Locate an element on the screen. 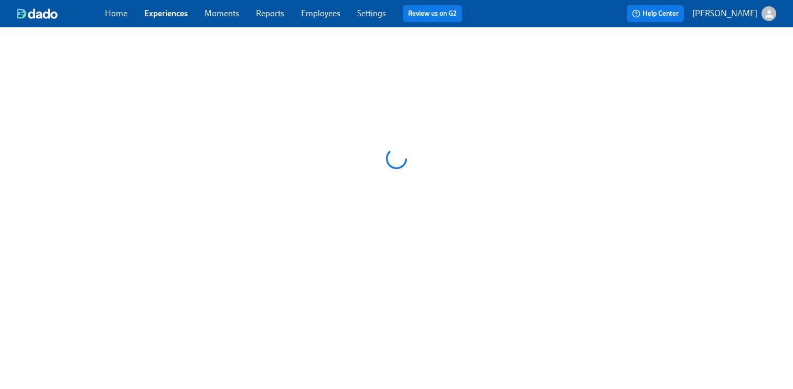 The height and width of the screenshot is (389, 793). a: Reports is located at coordinates (270, 13).